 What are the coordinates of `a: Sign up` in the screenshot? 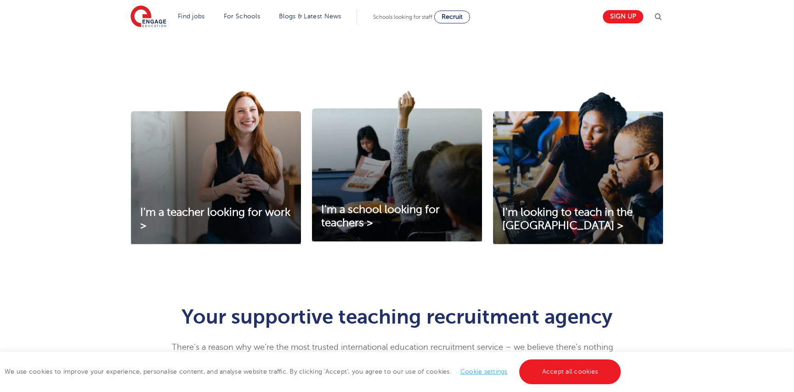 It's located at (623, 17).